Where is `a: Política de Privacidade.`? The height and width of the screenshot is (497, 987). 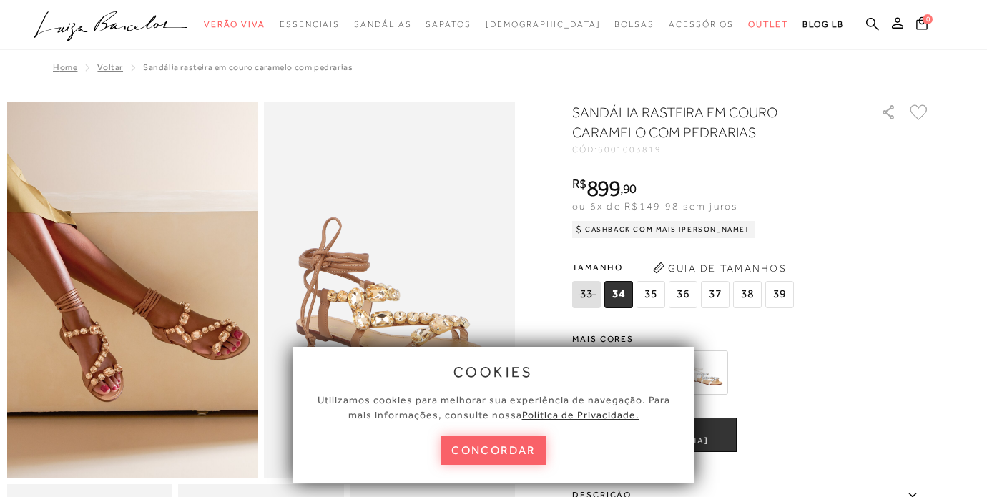
a: Política de Privacidade. is located at coordinates (581, 415).